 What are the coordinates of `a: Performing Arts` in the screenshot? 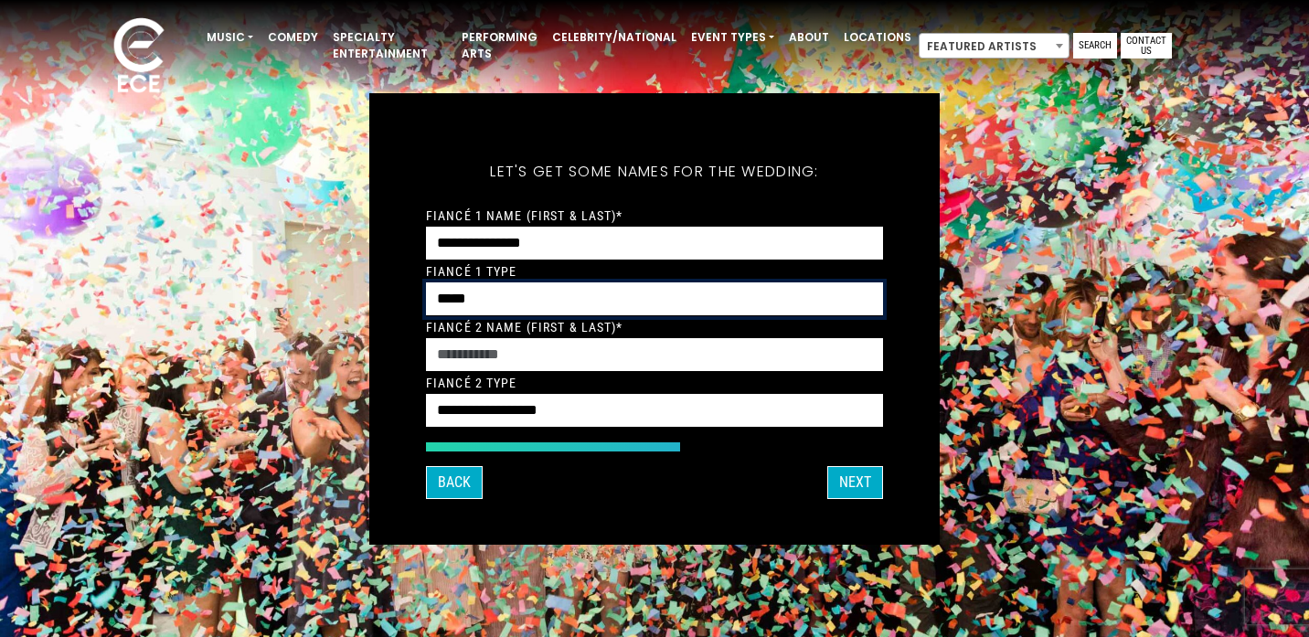 It's located at (499, 46).